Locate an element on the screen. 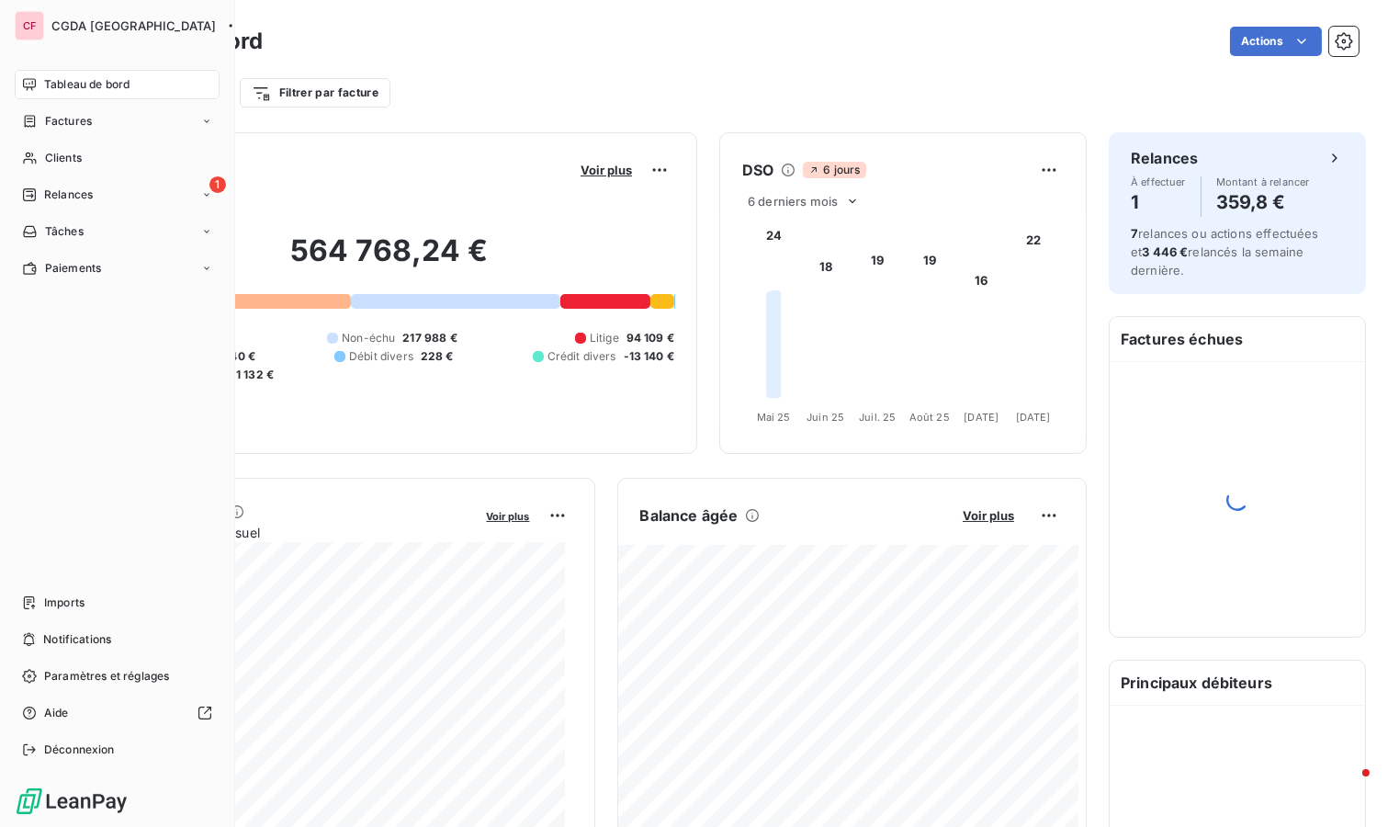 The height and width of the screenshot is (827, 1388). span: 7 is located at coordinates (1135, 233).